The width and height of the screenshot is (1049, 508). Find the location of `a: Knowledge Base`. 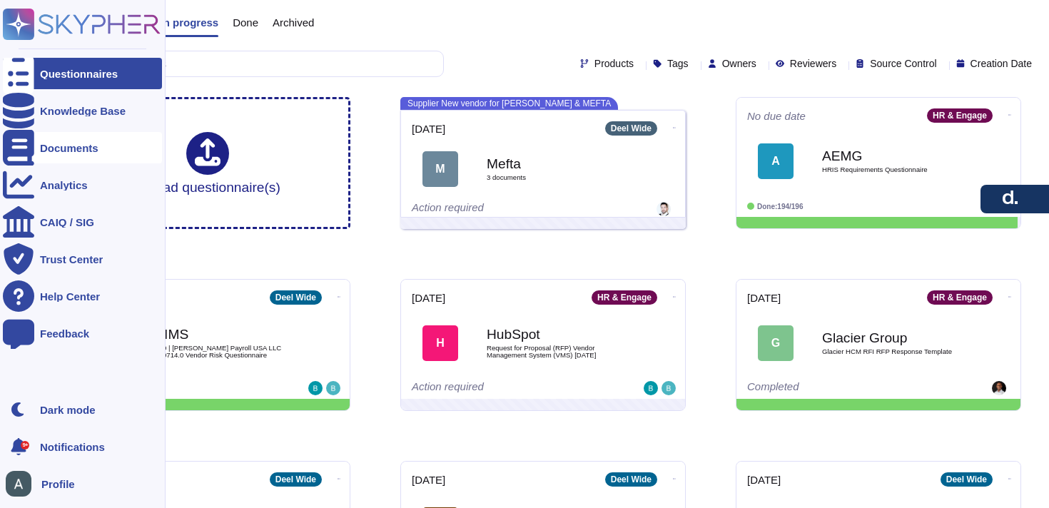

a: Knowledge Base is located at coordinates (82, 111).